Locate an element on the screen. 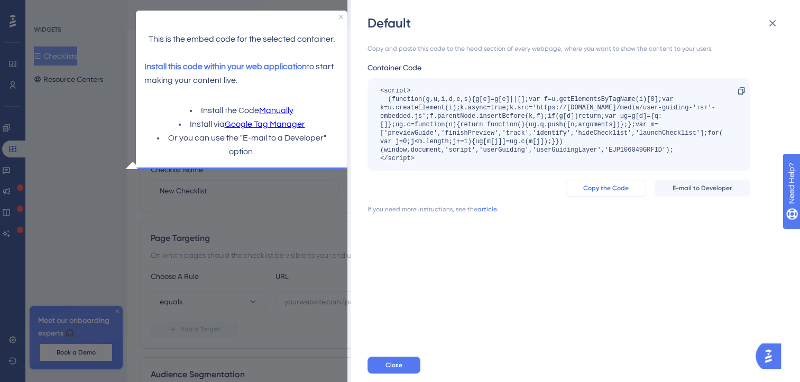  span: Need Help? is located at coordinates (45, 9).